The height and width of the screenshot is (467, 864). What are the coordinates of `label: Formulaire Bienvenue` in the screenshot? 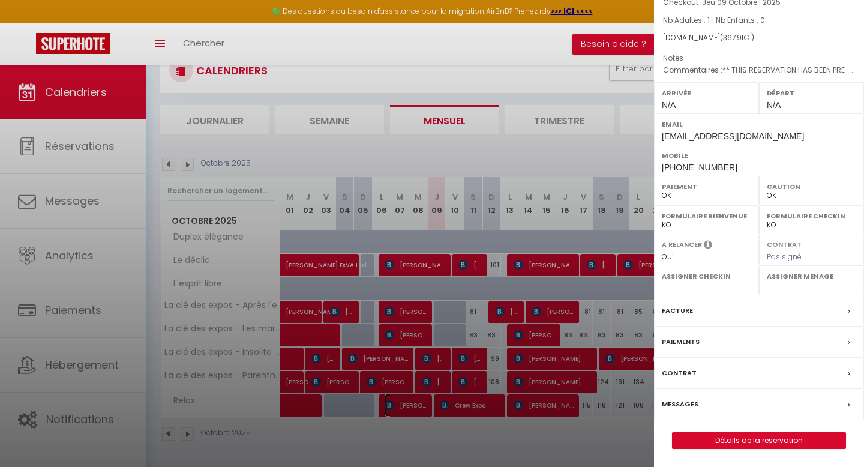 It's located at (706, 216).